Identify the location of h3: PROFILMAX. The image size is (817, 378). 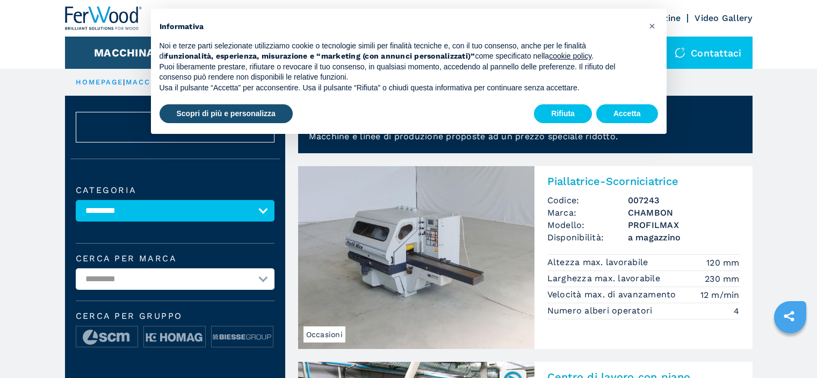
(684, 225).